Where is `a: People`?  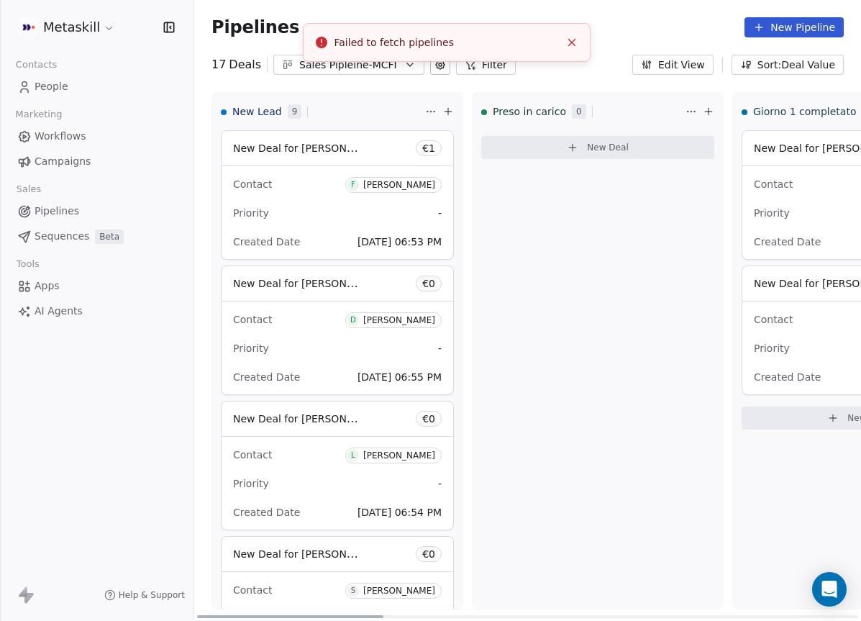 a: People is located at coordinates (96, 86).